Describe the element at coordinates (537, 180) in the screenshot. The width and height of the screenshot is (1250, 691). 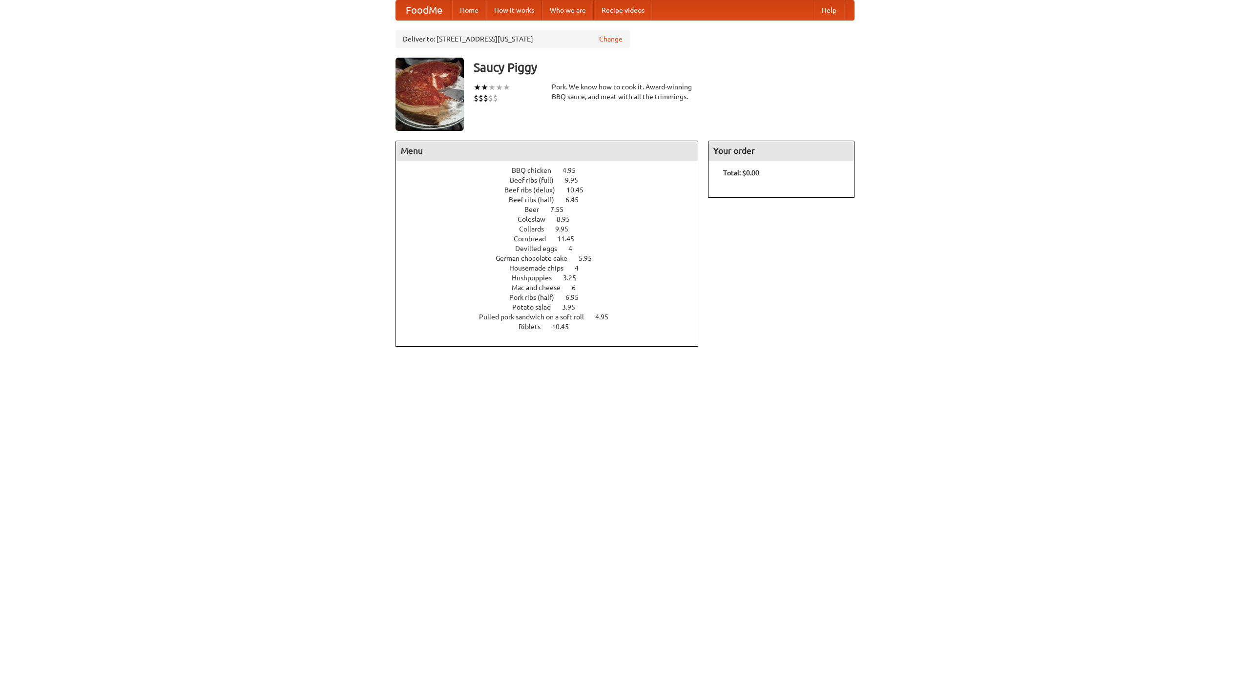
I see `span: Beef ribs (full)` at that location.